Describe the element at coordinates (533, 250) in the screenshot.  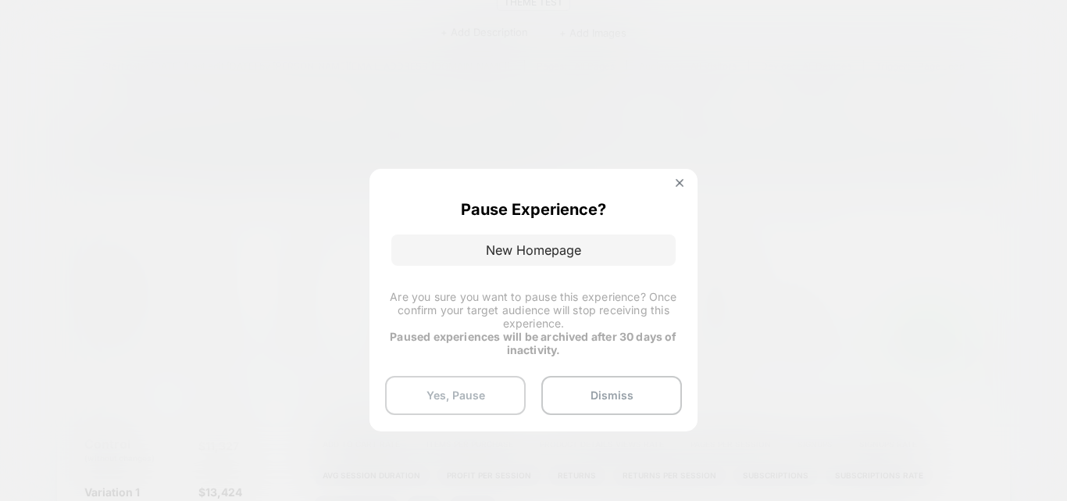
I see `p: New Homepage` at that location.